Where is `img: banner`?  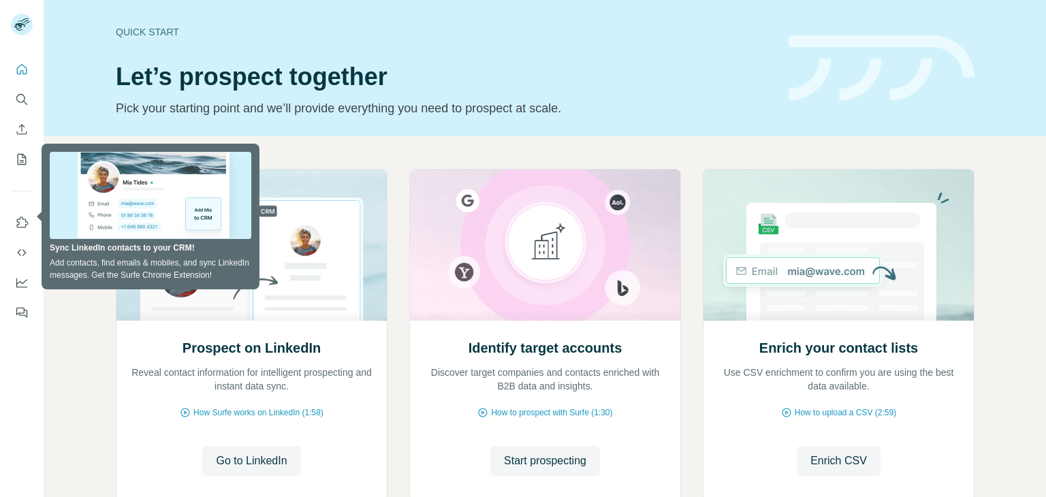
img: banner is located at coordinates (881, 68).